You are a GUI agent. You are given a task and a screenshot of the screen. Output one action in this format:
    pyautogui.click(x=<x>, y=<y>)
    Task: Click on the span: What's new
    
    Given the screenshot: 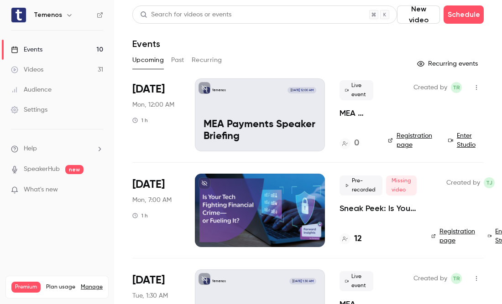 What is the action you would take?
    pyautogui.click(x=41, y=190)
    